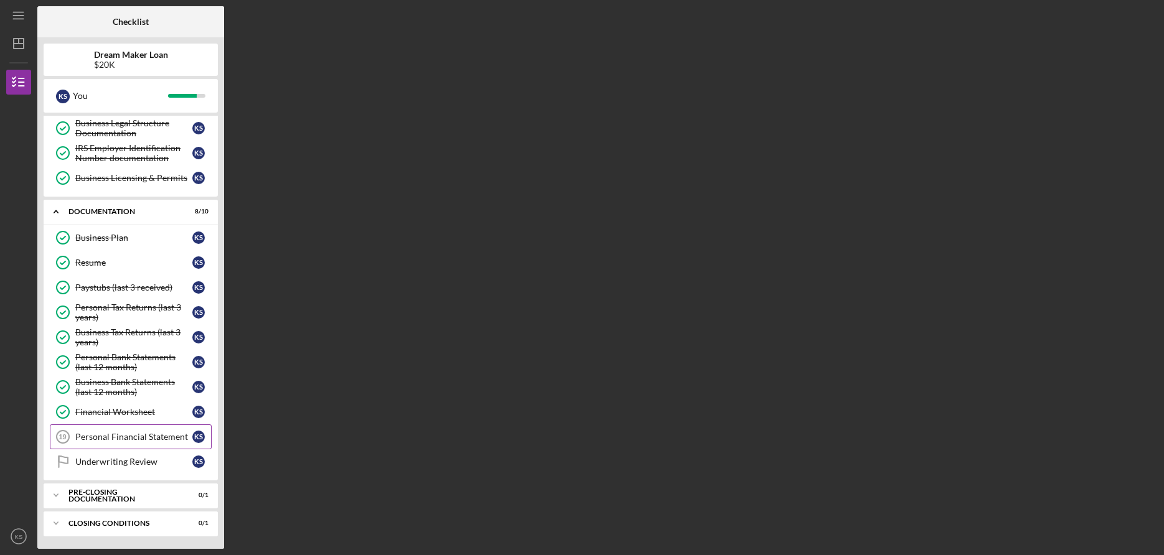 Image resolution: width=1164 pixels, height=555 pixels. I want to click on div: Paystubs (last 3 received), so click(134, 288).